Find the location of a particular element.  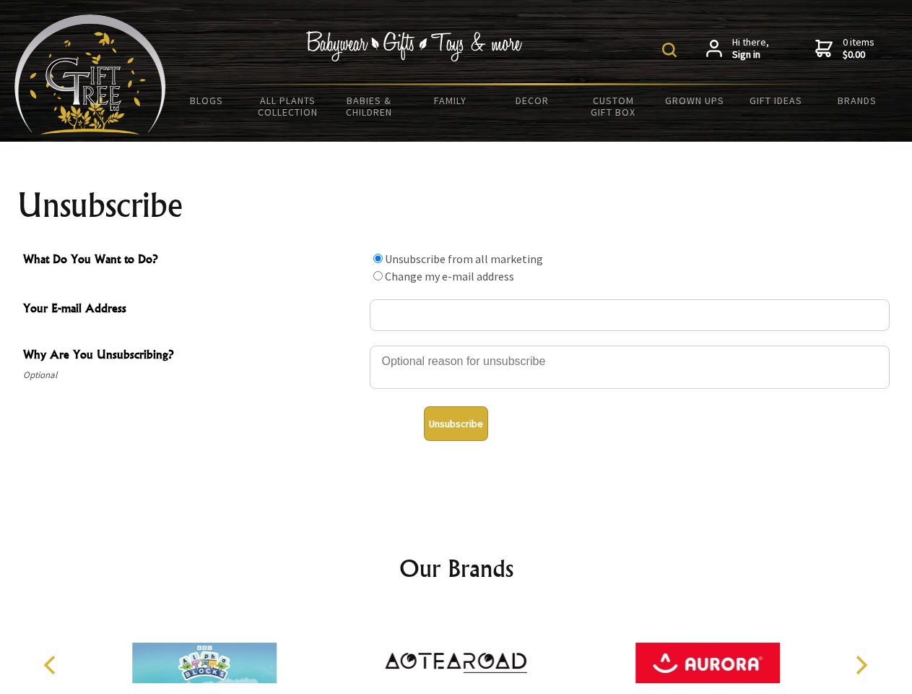

h1: Unsubscribe is located at coordinates (457, 205).